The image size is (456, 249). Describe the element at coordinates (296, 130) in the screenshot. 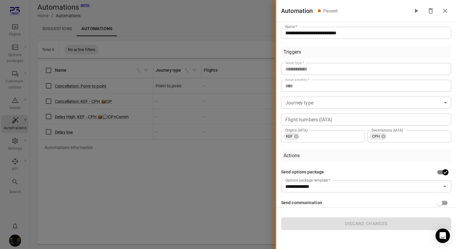

I see `label: Origins (IATA)` at that location.